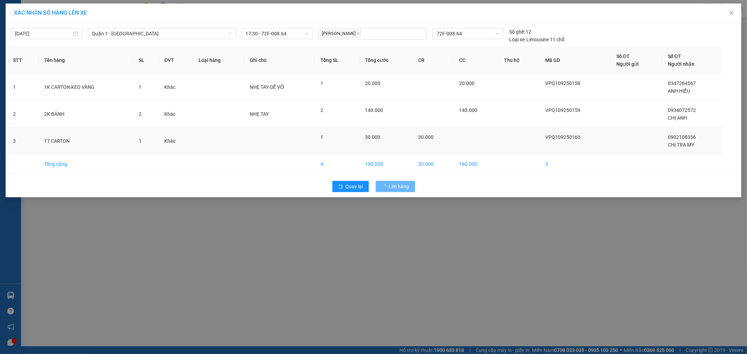  Describe the element at coordinates (354, 187) in the screenshot. I see `span: Quay lại` at that location.